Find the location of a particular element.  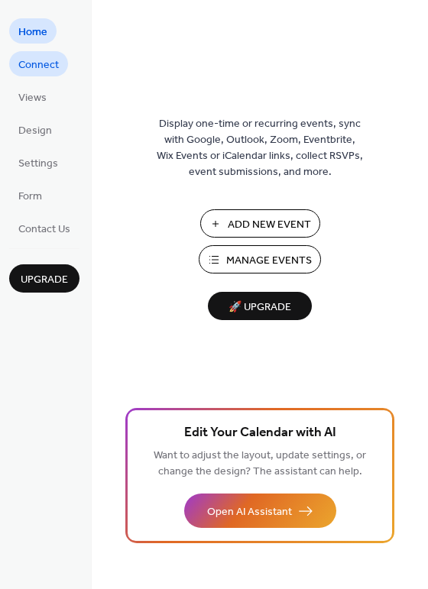

span: Want to adjust the layout, update settings, or change the design? The assistant can help. is located at coordinates (260, 464).